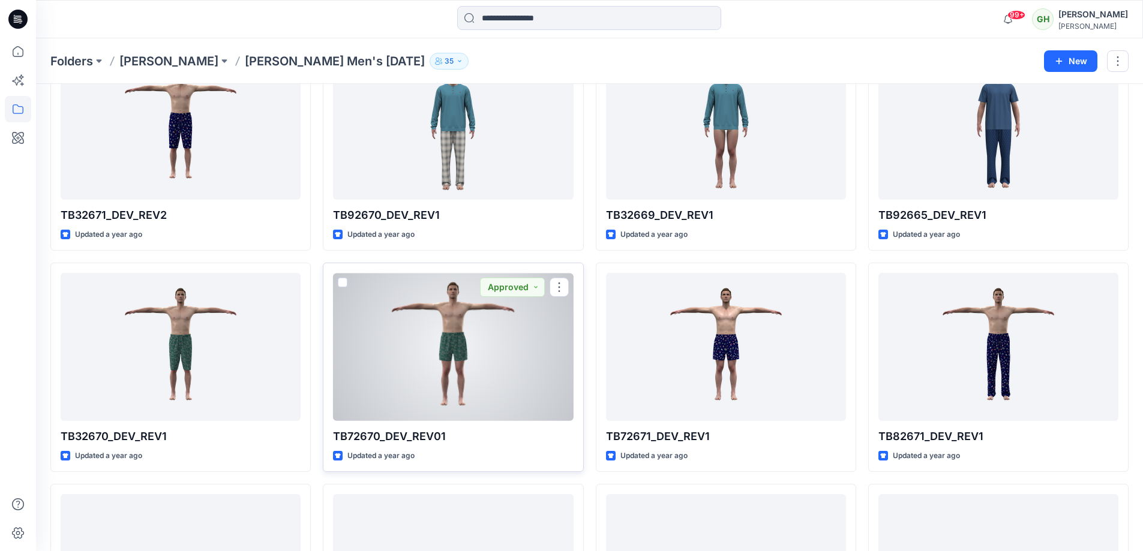  What do you see at coordinates (181, 437) in the screenshot?
I see `p: TB32670_DEV_REV1` at bounding box center [181, 437].